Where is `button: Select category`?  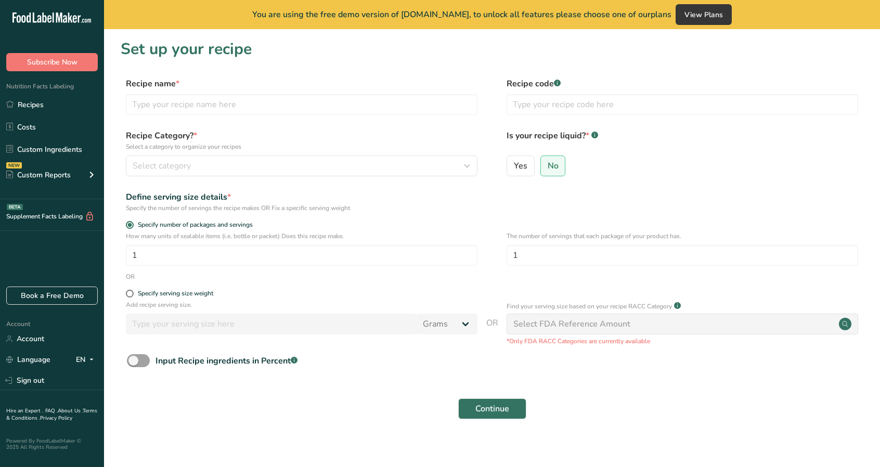
button: Select category is located at coordinates (302, 166).